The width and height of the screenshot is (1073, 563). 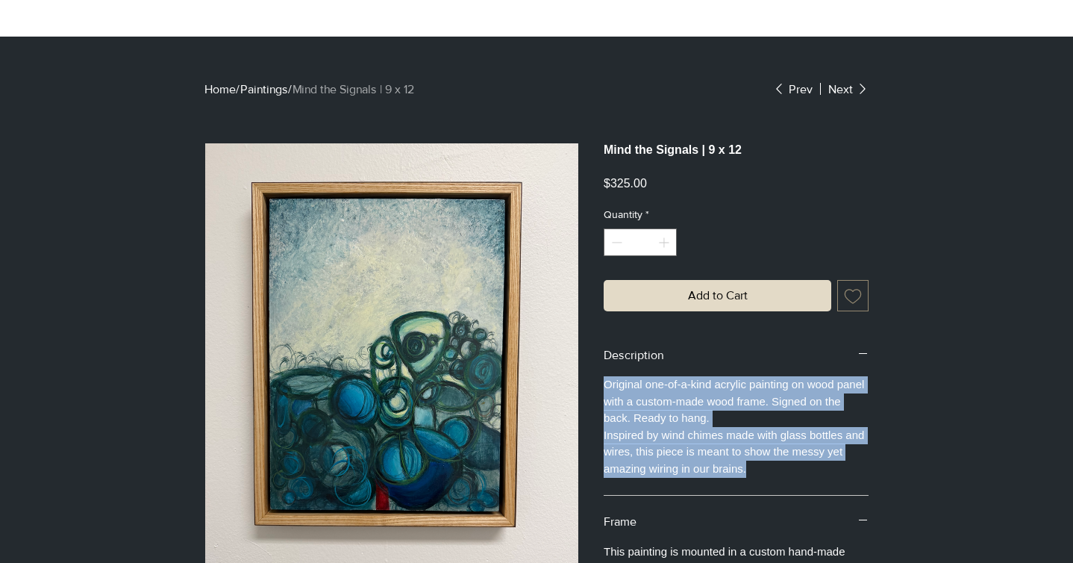 What do you see at coordinates (718, 296) in the screenshot?
I see `span: Add to Cart` at bounding box center [718, 296].